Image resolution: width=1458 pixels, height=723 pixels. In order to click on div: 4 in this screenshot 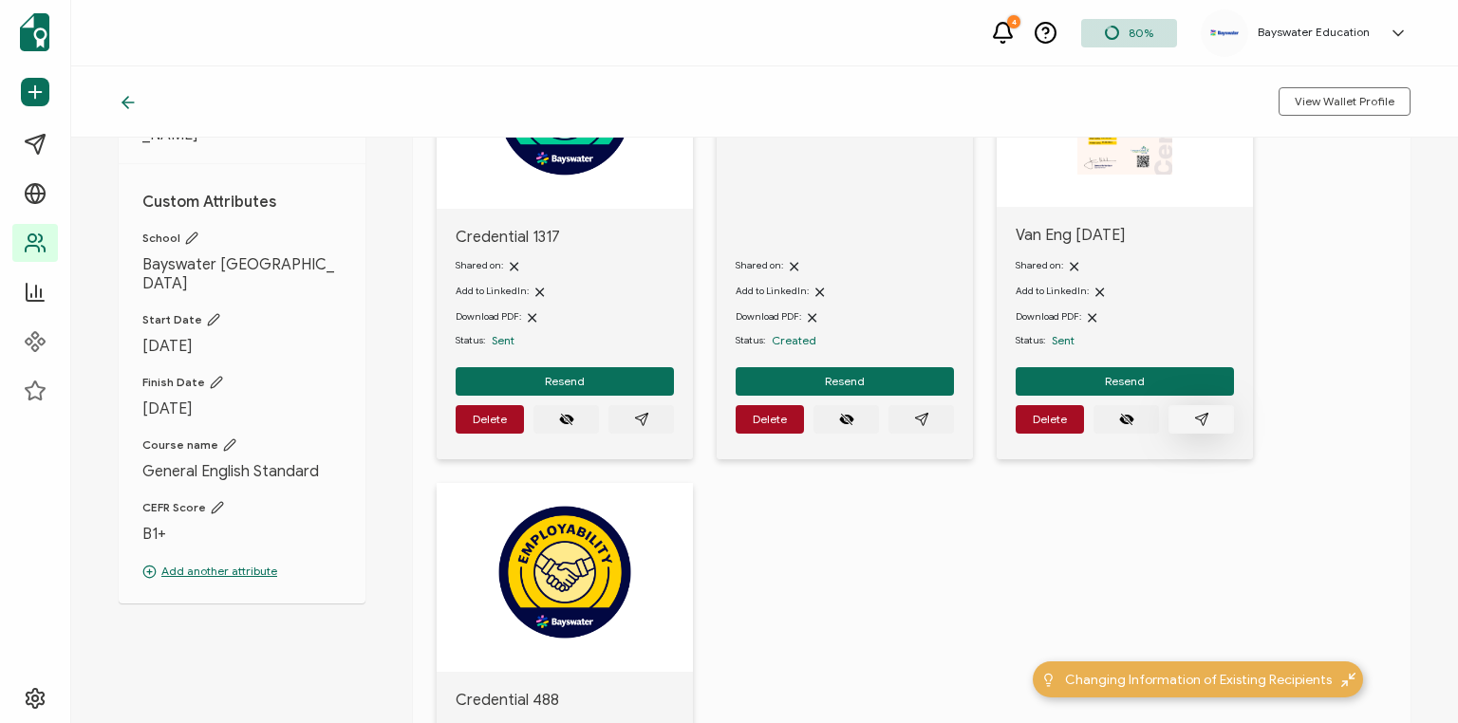, I will do `click(1014, 22)`.